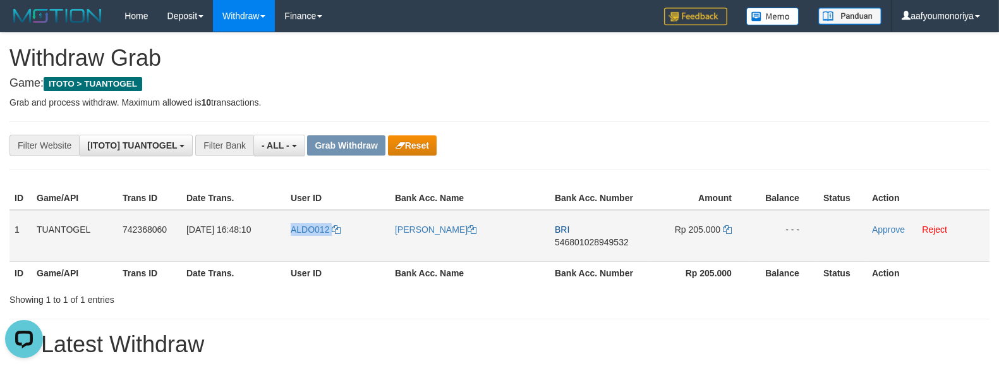 The width and height of the screenshot is (999, 368). I want to click on span: ALDO012, so click(310, 229).